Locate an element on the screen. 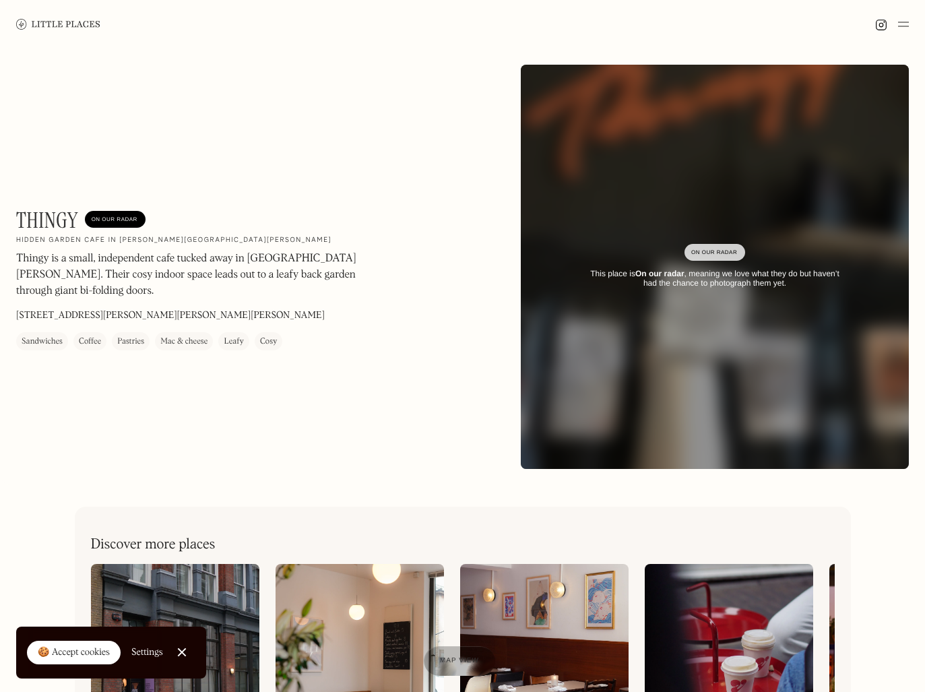 This screenshot has height=692, width=925. span: Map view is located at coordinates (460, 661).